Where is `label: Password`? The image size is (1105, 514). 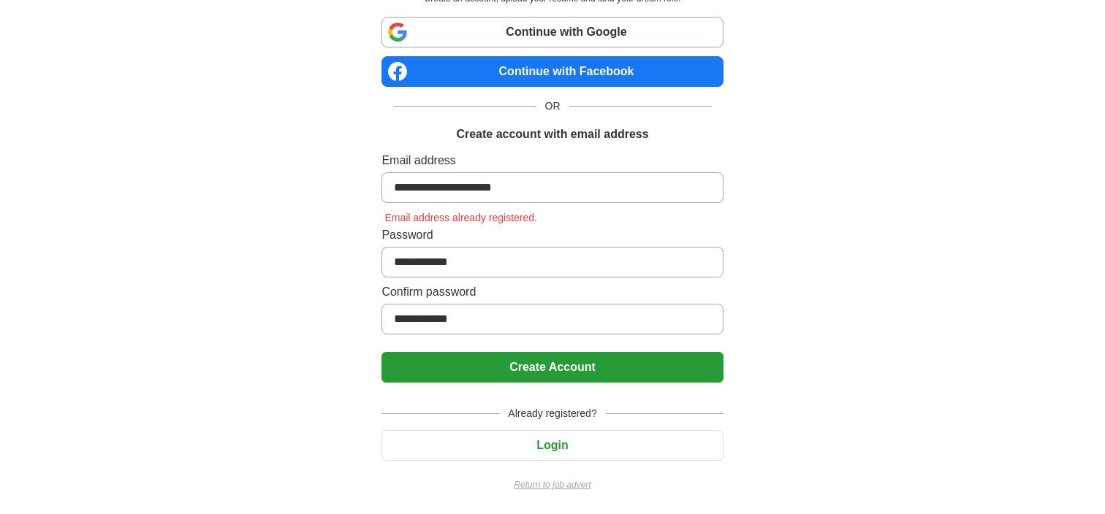
label: Password is located at coordinates (552, 235).